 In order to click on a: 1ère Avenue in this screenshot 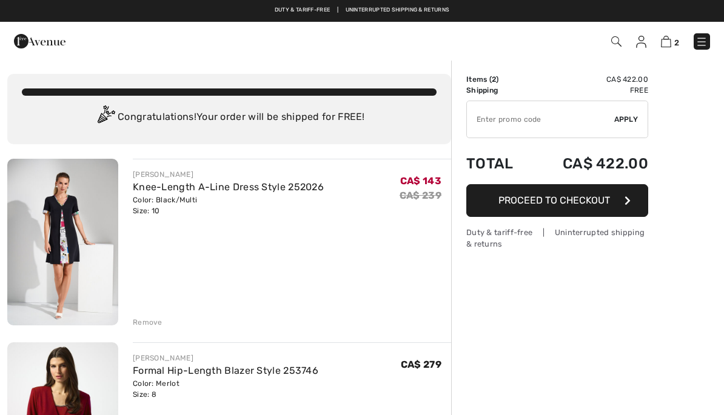, I will do `click(39, 40)`.